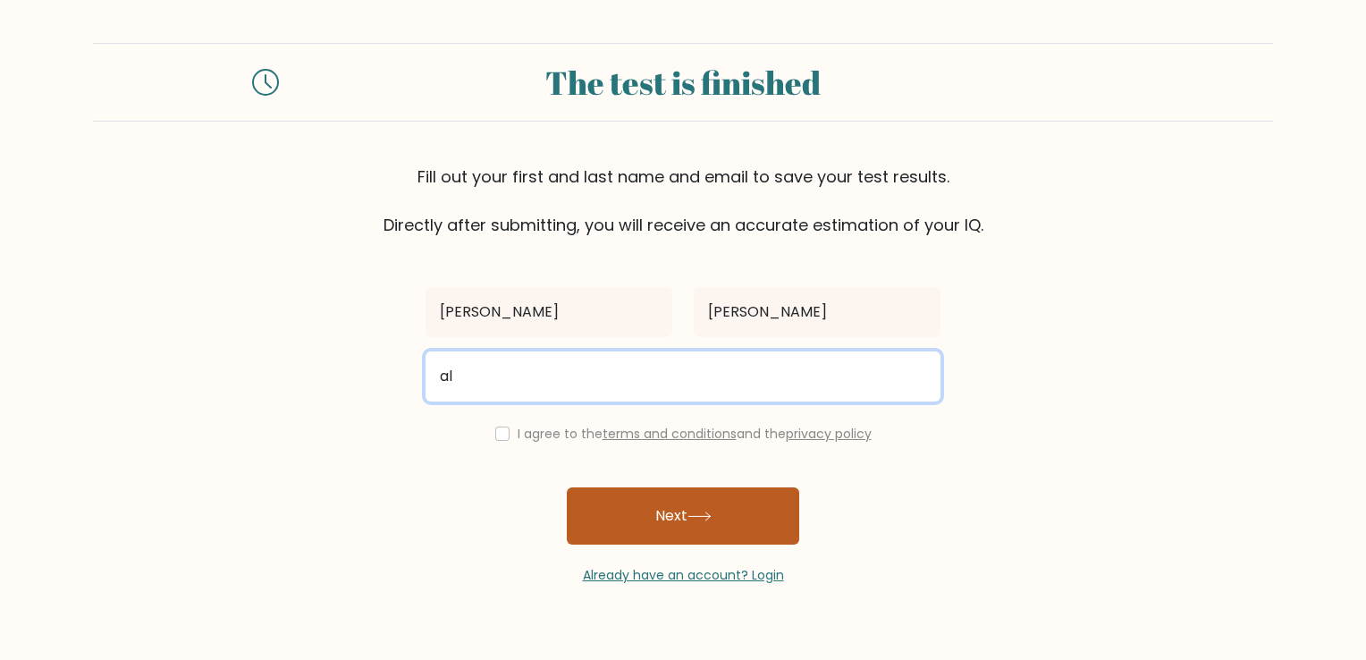 This screenshot has height=660, width=1366. Describe the element at coordinates (683, 200) in the screenshot. I see `div: Fill out your first and last name and email to save your test results. Directly after submitting,...` at that location.